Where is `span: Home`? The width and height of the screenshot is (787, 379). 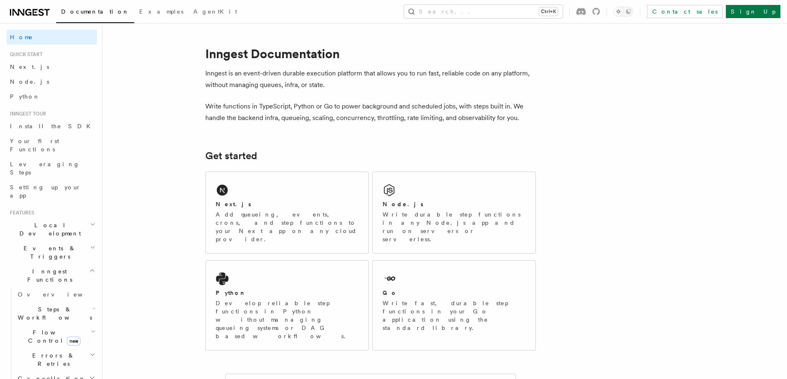
span: Home is located at coordinates (21, 37).